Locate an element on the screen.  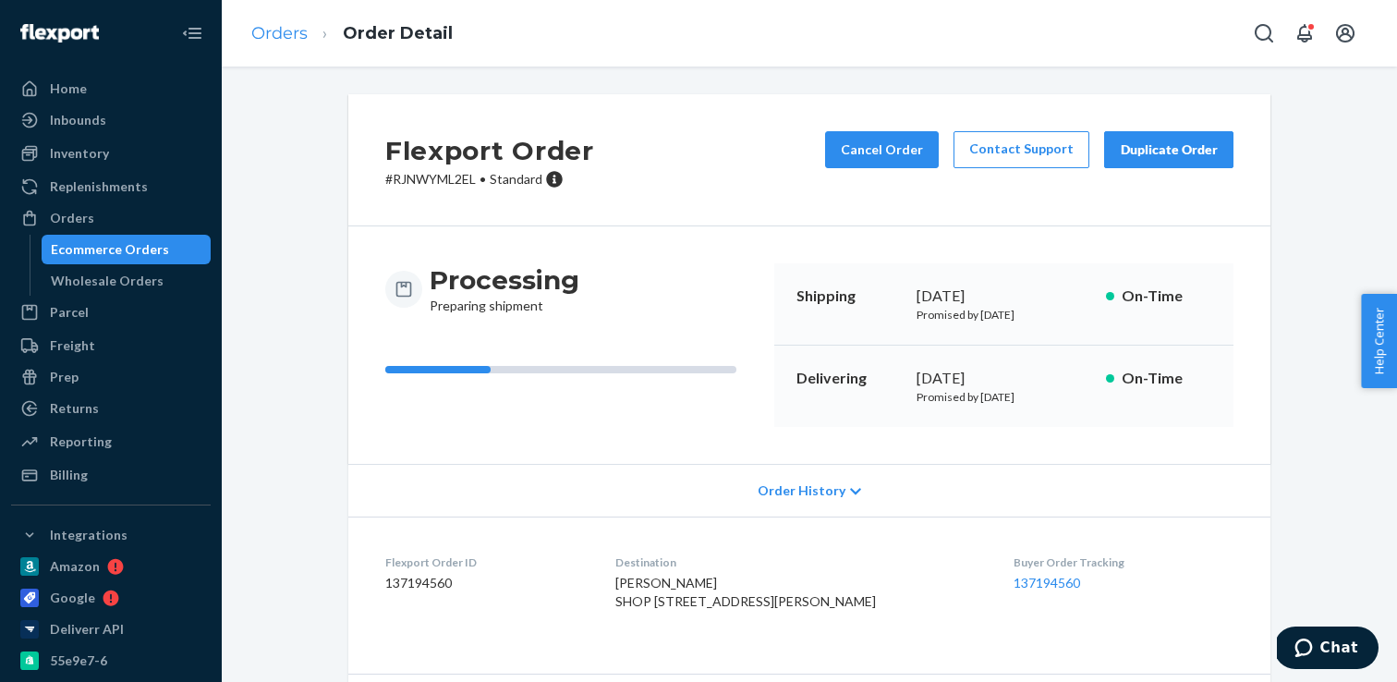
div: Reporting is located at coordinates (80, 442).